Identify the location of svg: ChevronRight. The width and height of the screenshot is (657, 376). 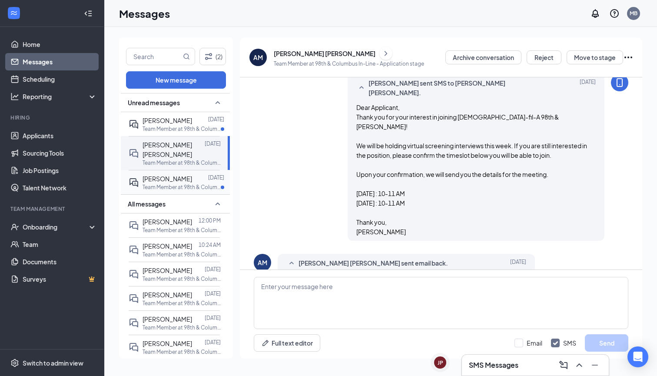
(386, 53).